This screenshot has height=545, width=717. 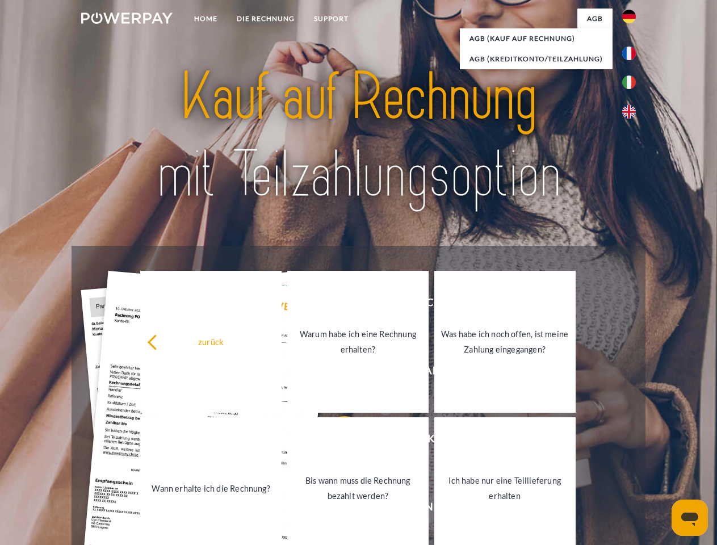 I want to click on div: Warum habe ich eine Rechnung erhalten?, so click(x=357, y=342).